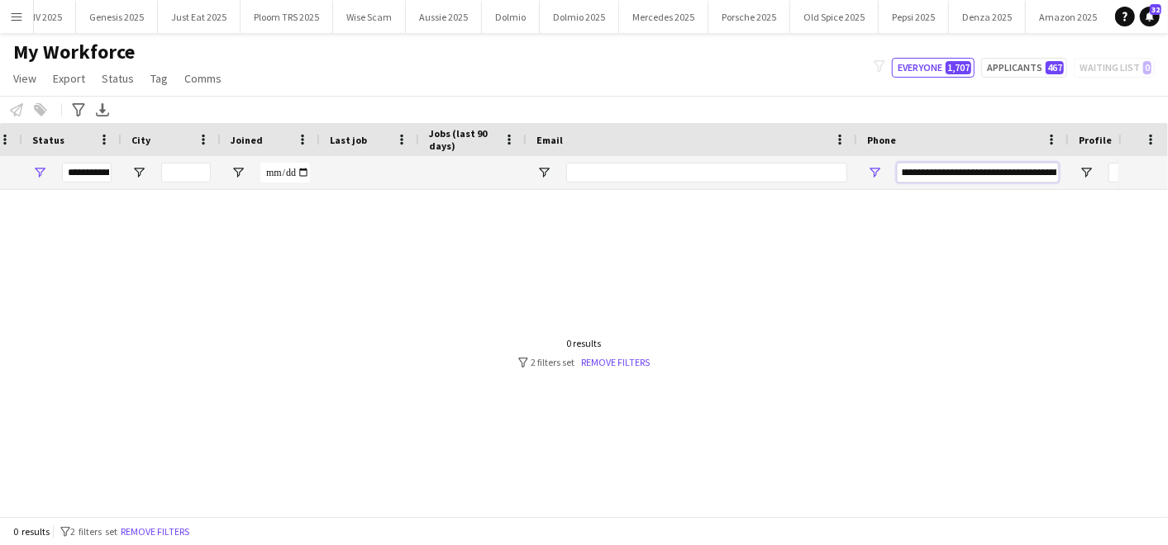 Image resolution: width=1168 pixels, height=545 pixels. I want to click on span: 2 filters set, so click(93, 531).